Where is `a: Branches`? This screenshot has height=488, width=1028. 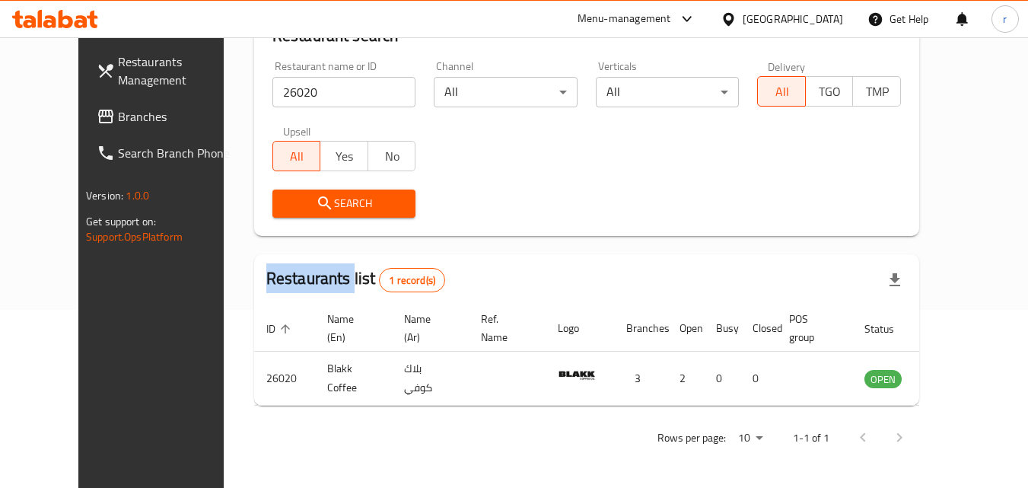
a: Branches is located at coordinates (167, 116).